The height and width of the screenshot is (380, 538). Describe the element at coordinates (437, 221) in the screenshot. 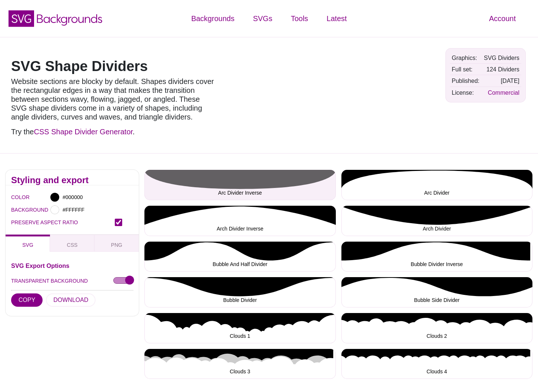

I see `button: Arch Divider` at that location.